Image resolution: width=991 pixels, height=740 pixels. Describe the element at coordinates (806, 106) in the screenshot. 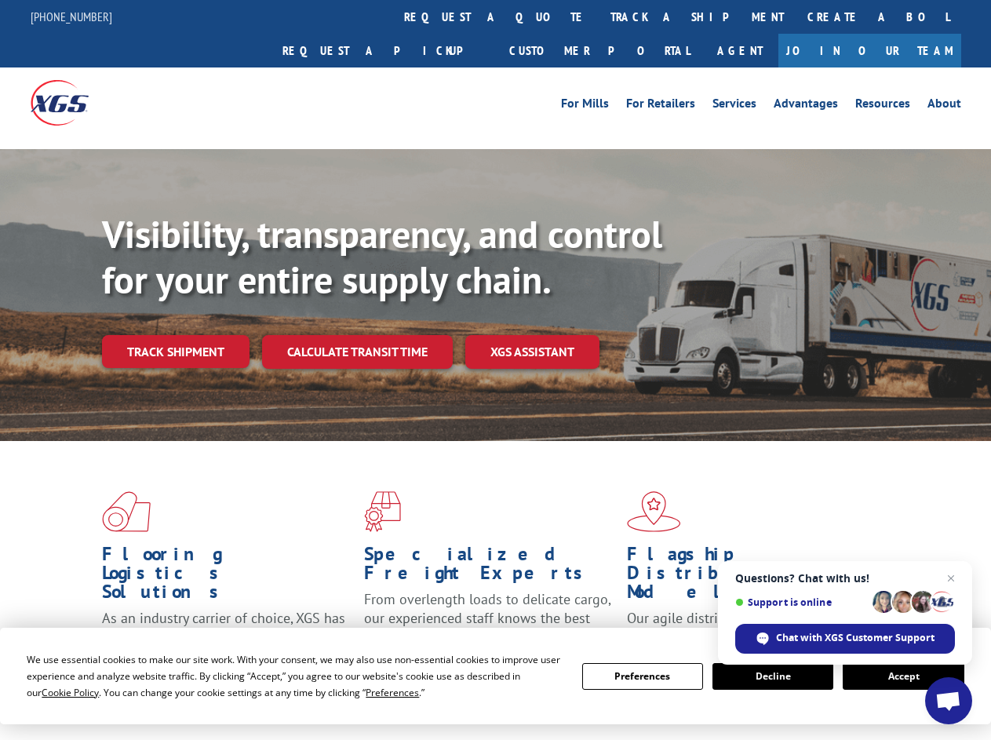

I see `a: Advantages` at that location.